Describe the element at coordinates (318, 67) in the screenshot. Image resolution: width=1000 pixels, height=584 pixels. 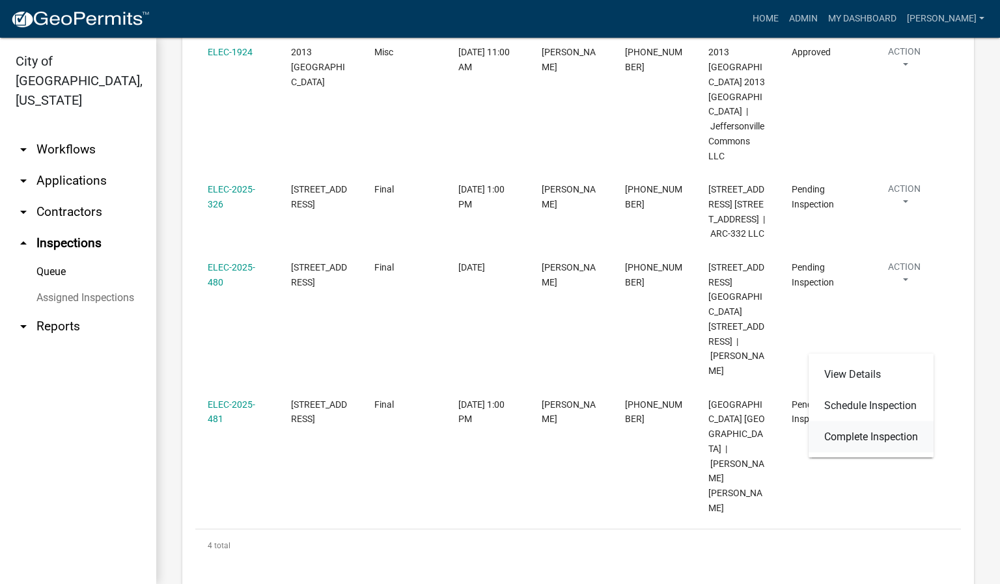
I see `span: 2013 JEFFERSONVILLE COMMONS DRIVE` at that location.